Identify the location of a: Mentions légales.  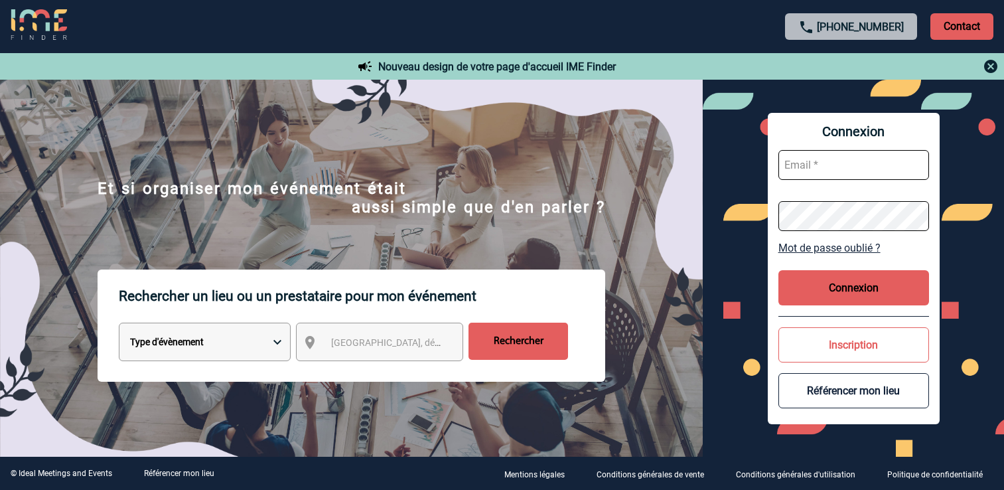
(539, 473).